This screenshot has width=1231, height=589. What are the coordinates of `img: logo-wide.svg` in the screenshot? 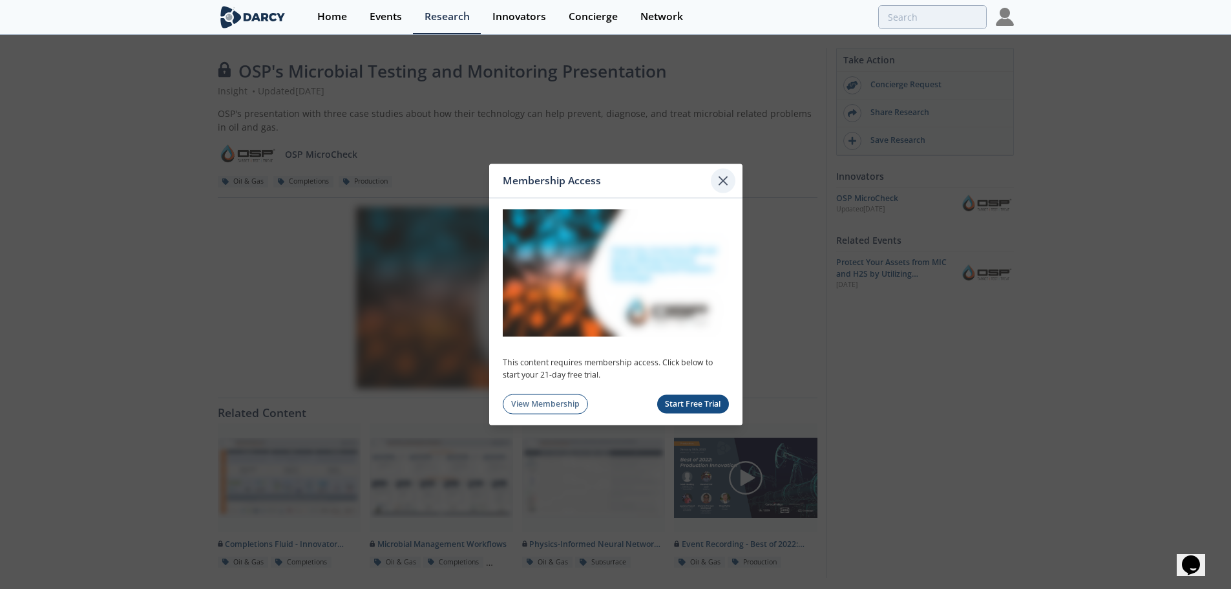 It's located at (253, 17).